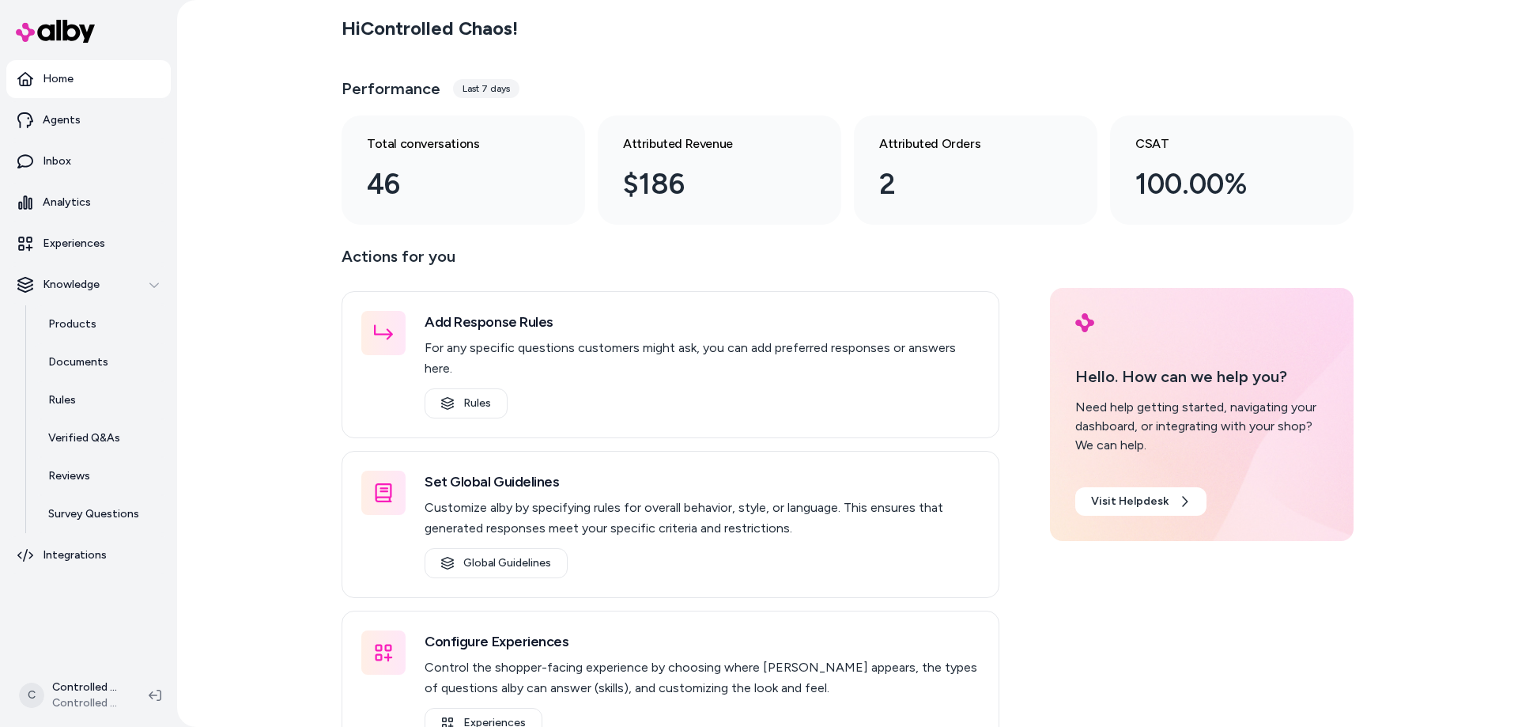 The image size is (1518, 727). I want to click on div: Last 7 days, so click(486, 89).